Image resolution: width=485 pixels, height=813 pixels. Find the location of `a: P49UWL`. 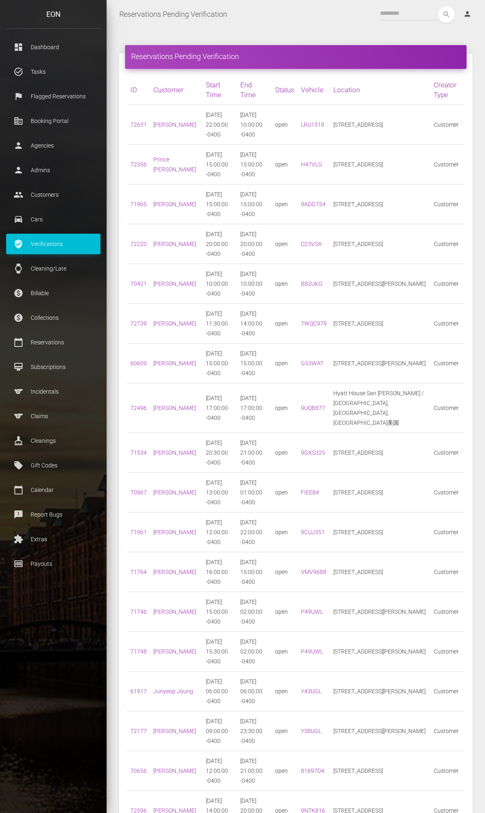

a: P49UWL is located at coordinates (312, 612).